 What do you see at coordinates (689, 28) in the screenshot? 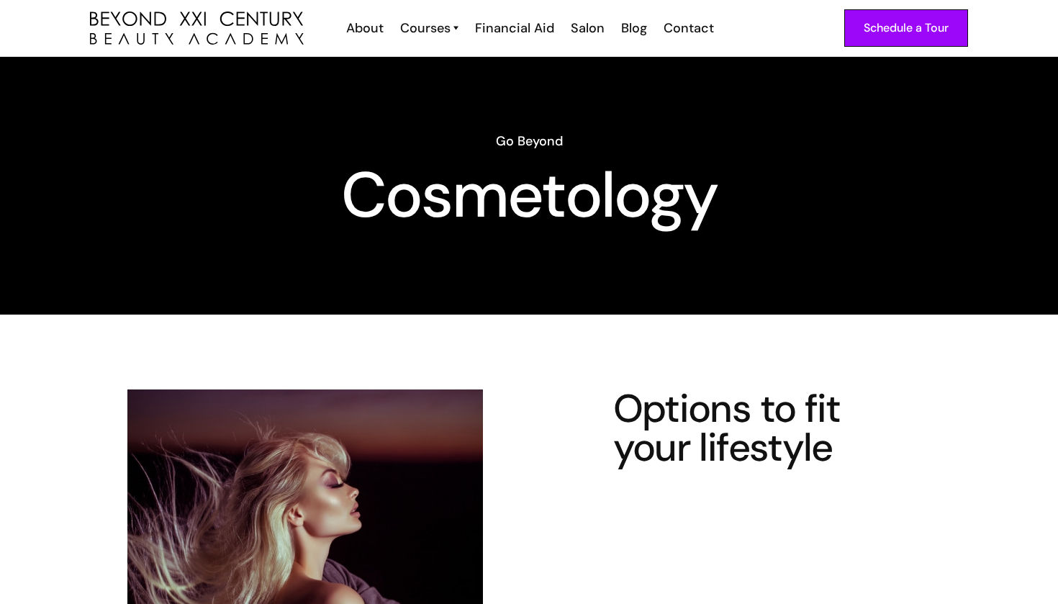
I see `div: Contact` at bounding box center [689, 28].